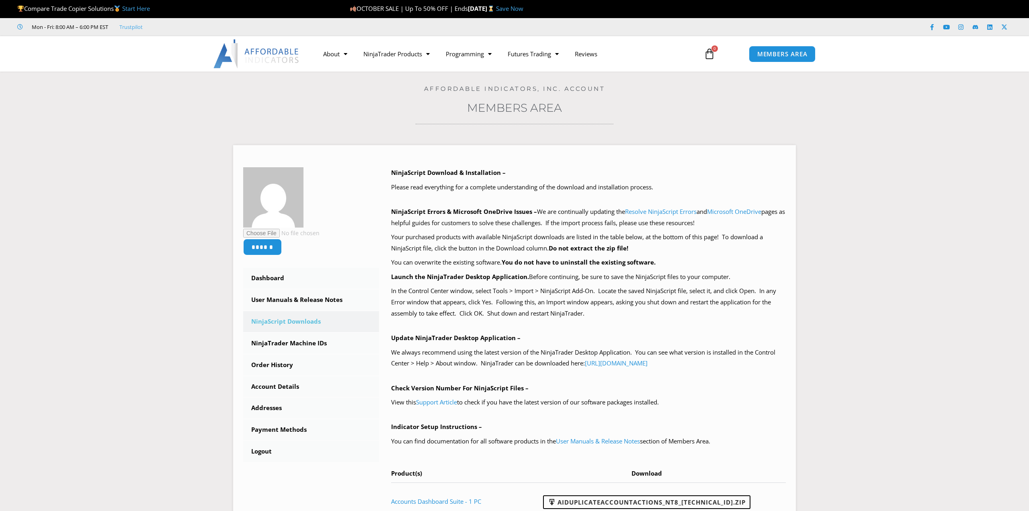 This screenshot has height=511, width=1029. I want to click on span: Compare Trade Copier Solutions, so click(84, 8).